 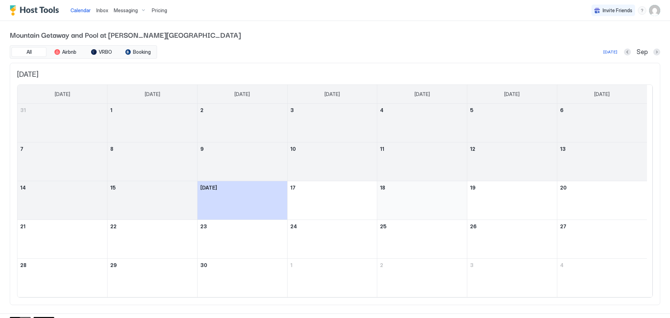 I want to click on td: October 2, 2025, so click(x=422, y=278).